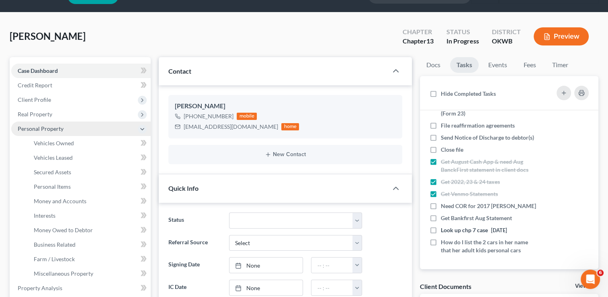 The height and width of the screenshot is (297, 608). Describe the element at coordinates (484, 246) in the screenshot. I see `span: How do I list the 2 cars in her name that her adult kids personal cars` at that location.